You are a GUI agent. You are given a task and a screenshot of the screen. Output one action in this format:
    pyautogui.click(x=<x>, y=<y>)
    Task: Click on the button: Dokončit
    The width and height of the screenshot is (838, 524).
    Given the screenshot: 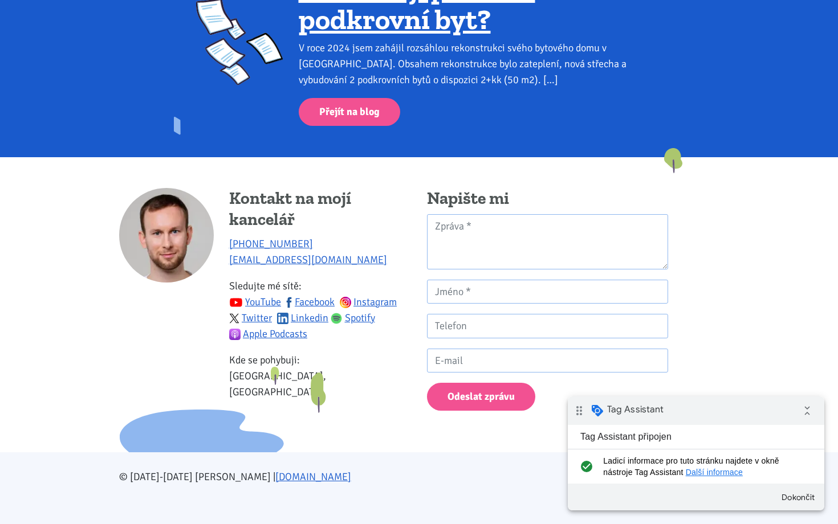 What is the action you would take?
    pyautogui.click(x=230, y=101)
    